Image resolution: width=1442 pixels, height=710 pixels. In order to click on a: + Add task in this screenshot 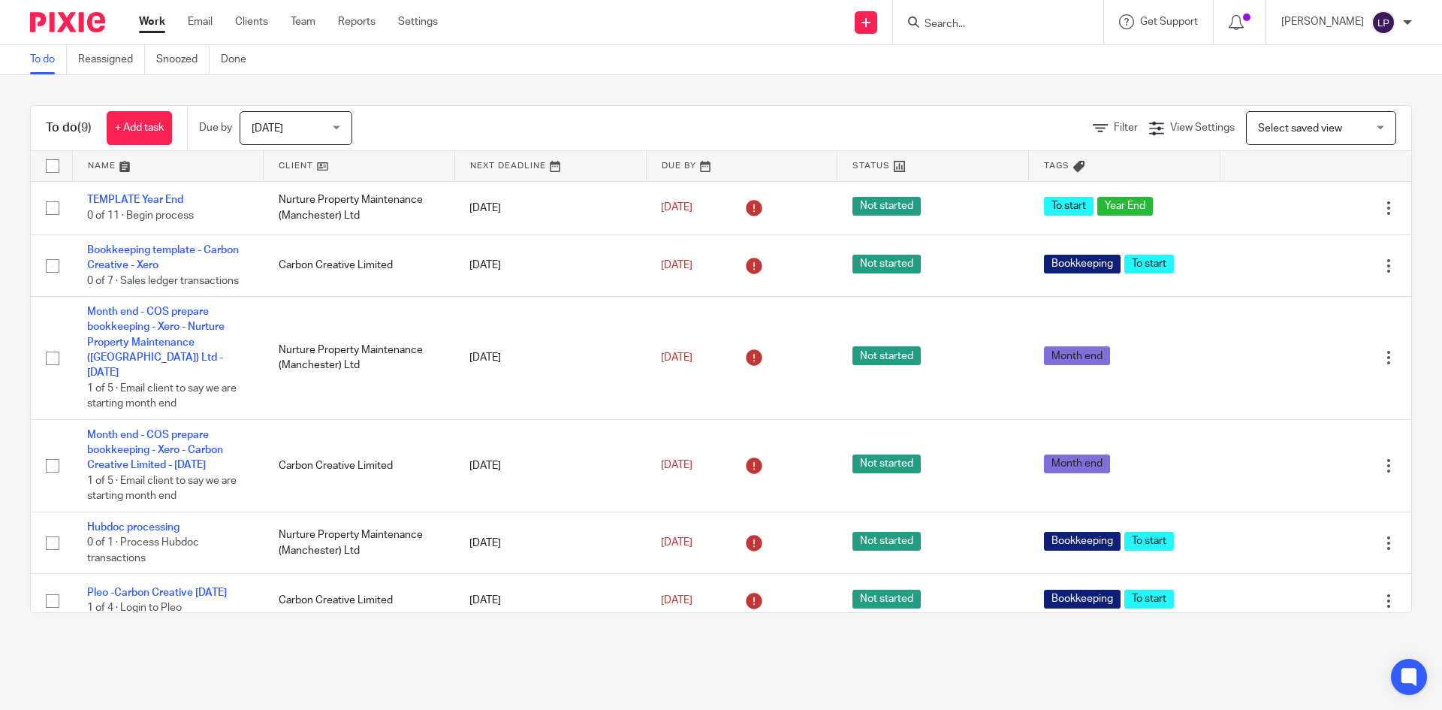, I will do `click(139, 128)`.